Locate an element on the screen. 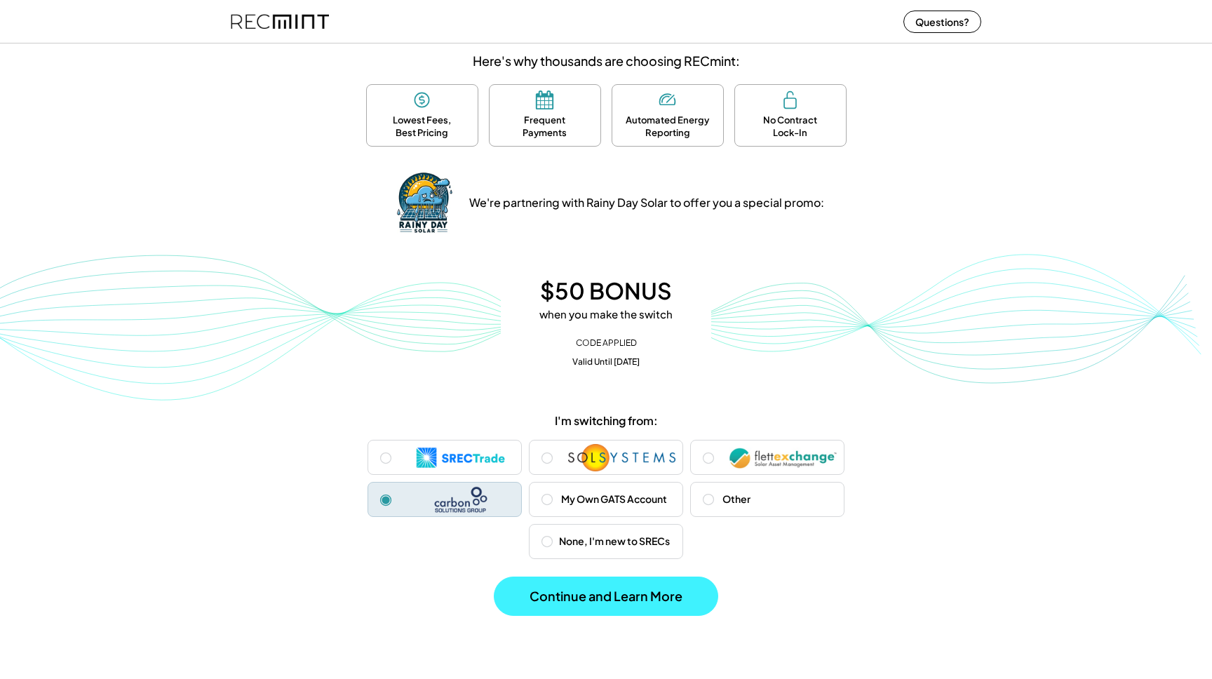 Image resolution: width=1212 pixels, height=679 pixels. div: CODE APPLIED is located at coordinates (606, 343).